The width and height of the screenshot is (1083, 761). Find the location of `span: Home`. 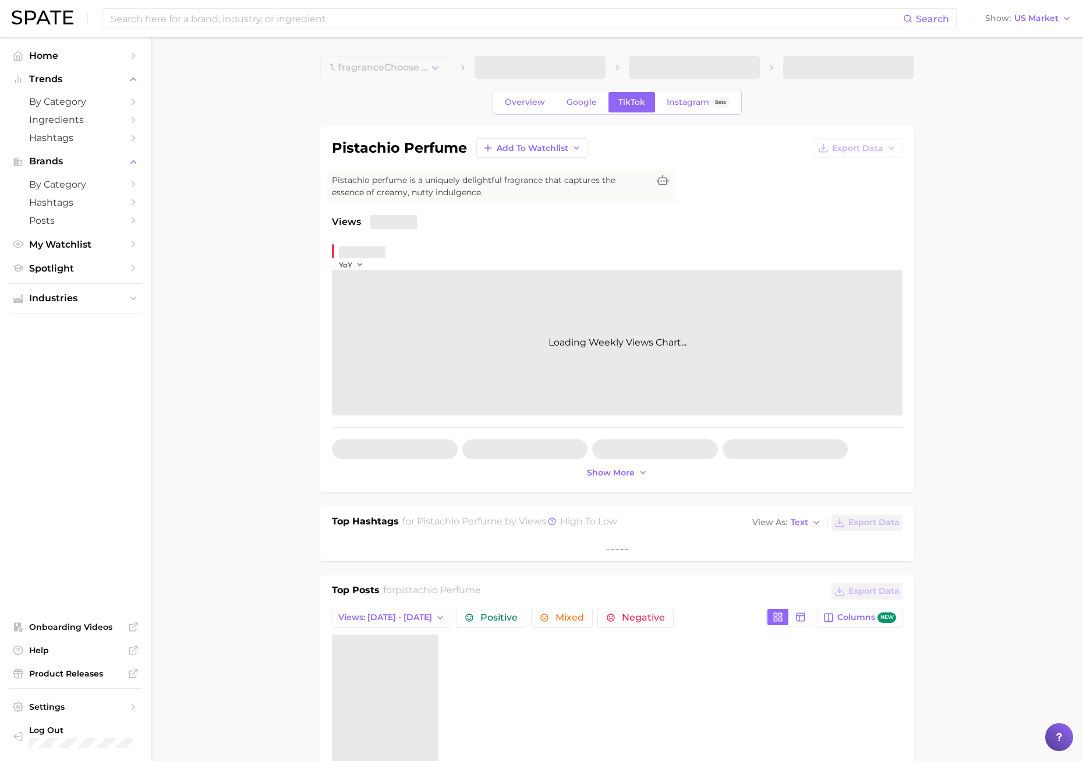

span: Home is located at coordinates (76, 55).